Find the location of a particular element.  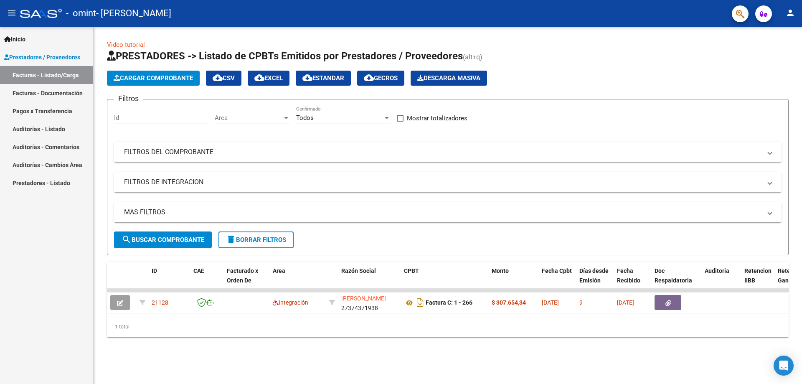

mat-icon: person is located at coordinates (791, 13).